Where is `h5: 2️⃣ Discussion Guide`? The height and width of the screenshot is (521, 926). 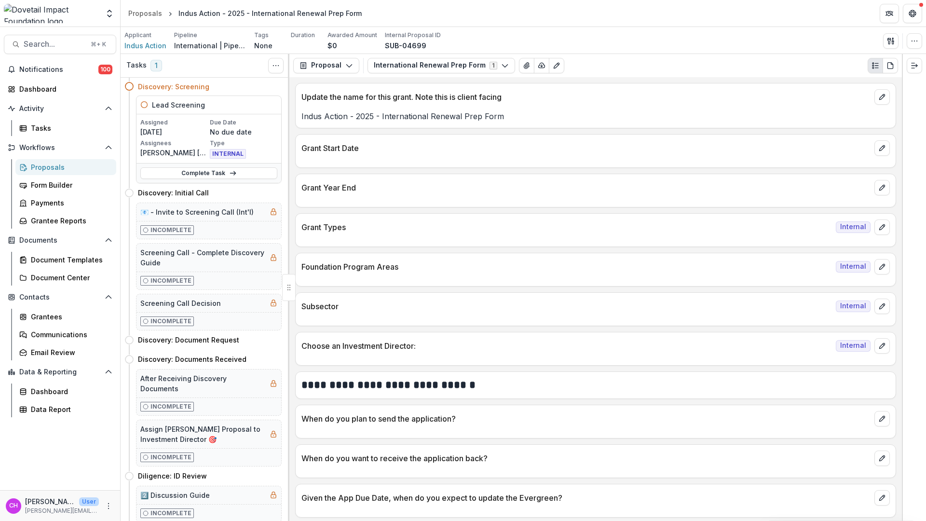 h5: 2️⃣ Discussion Guide is located at coordinates (175, 495).